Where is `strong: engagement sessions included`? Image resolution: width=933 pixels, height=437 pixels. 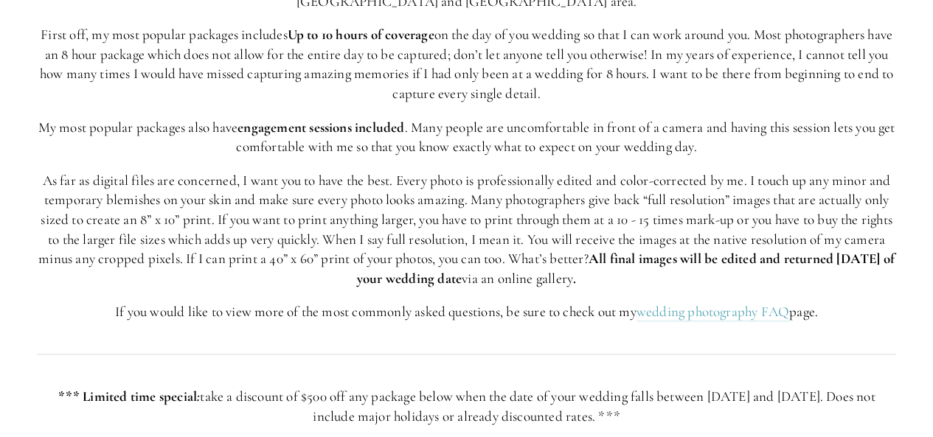
strong: engagement sessions included is located at coordinates (321, 127).